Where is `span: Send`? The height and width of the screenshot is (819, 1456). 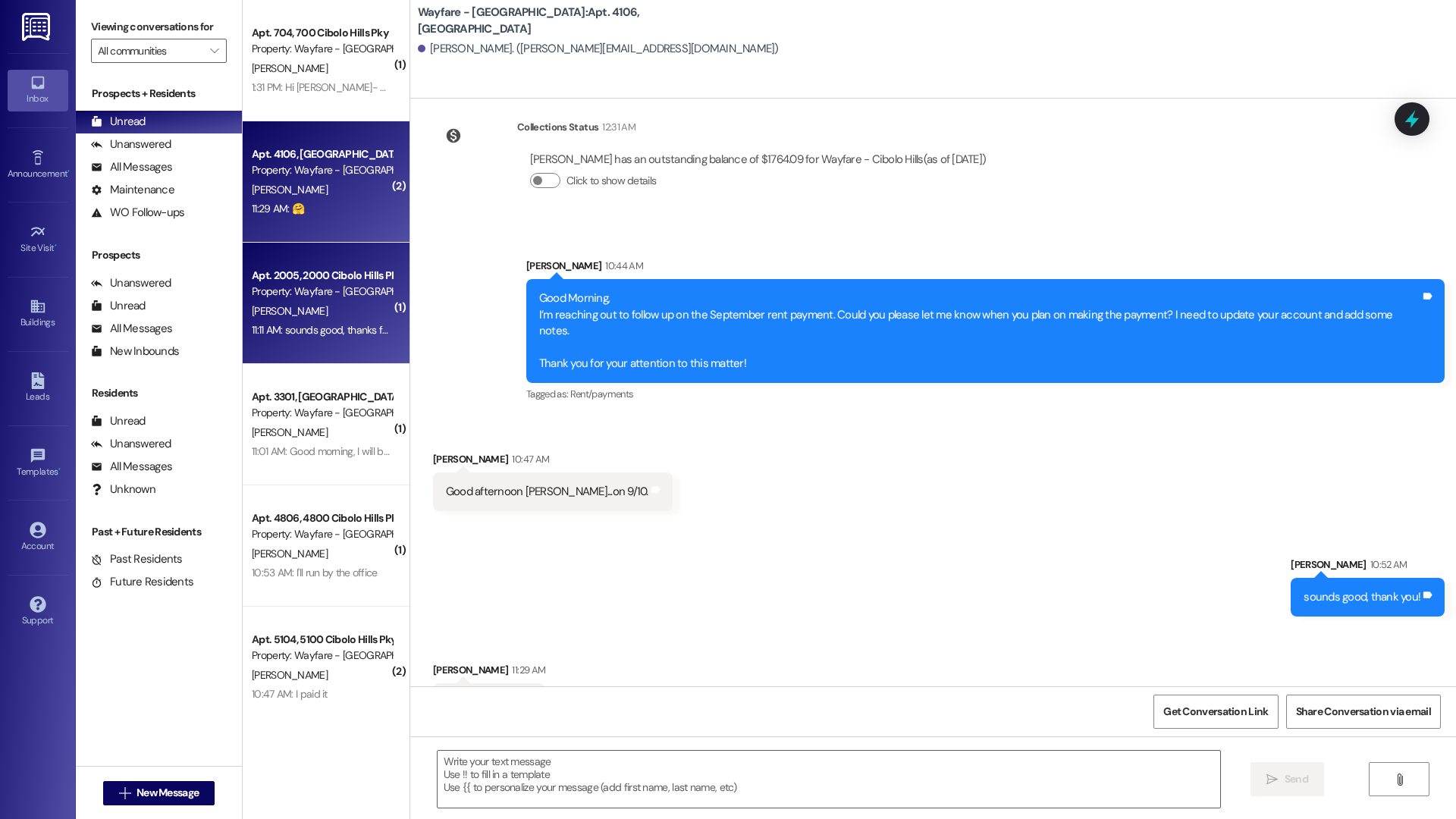 span: Send is located at coordinates (1296, 779).